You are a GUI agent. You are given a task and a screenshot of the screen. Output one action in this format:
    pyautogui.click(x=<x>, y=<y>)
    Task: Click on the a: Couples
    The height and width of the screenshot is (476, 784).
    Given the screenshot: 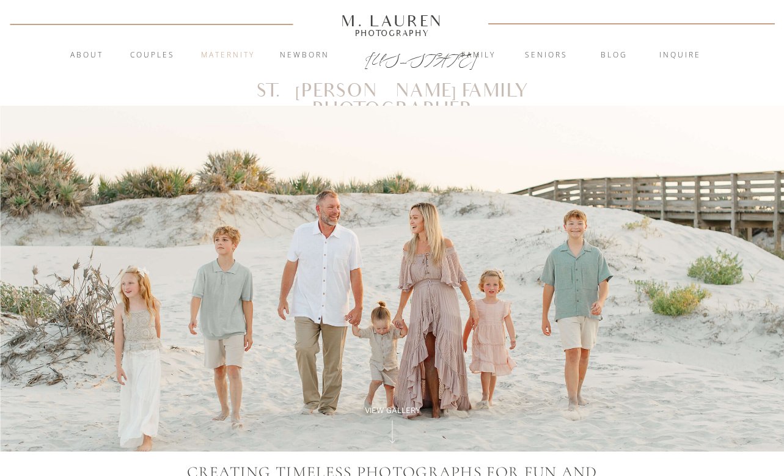 What is the action you would take?
    pyautogui.click(x=153, y=56)
    